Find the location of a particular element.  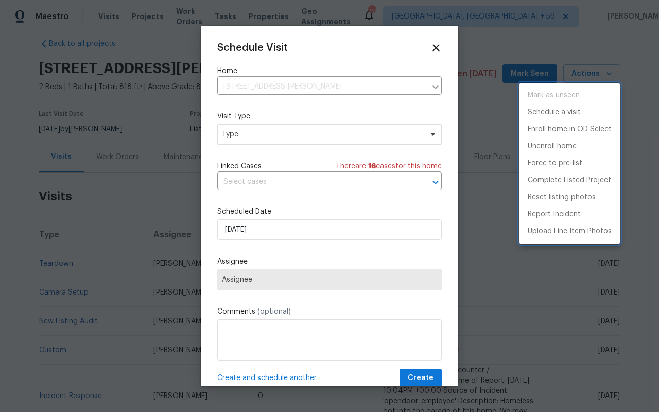

p: Complete Listed Project is located at coordinates (569, 180).